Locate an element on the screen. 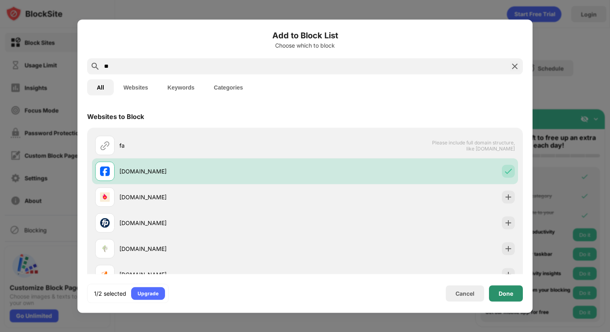 The image size is (610, 332). h6: Add to Block List is located at coordinates (305, 35).